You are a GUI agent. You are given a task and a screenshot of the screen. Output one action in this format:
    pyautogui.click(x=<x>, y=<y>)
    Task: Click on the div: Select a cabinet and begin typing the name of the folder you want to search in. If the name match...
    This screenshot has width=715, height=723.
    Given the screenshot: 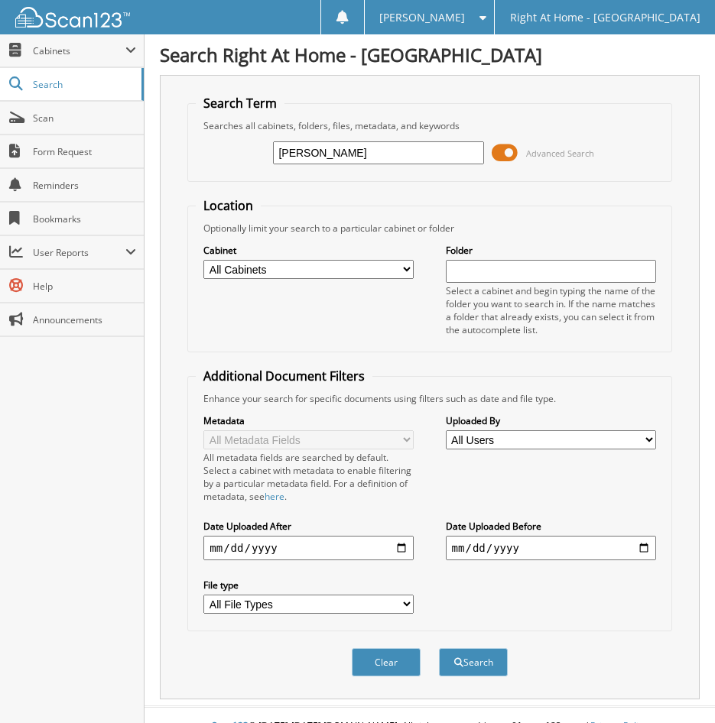 What is the action you would take?
    pyautogui.click(x=550, y=310)
    